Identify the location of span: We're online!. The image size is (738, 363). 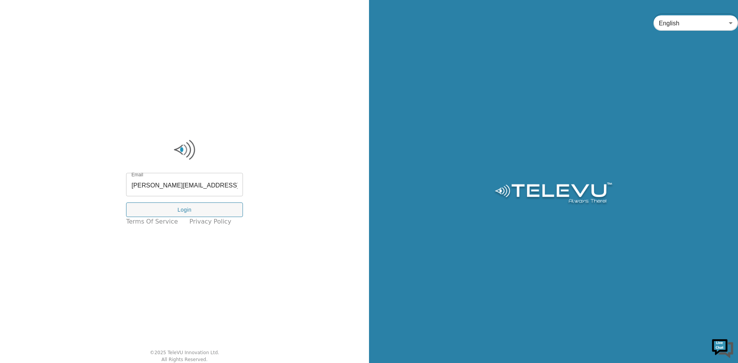
(75, 136).